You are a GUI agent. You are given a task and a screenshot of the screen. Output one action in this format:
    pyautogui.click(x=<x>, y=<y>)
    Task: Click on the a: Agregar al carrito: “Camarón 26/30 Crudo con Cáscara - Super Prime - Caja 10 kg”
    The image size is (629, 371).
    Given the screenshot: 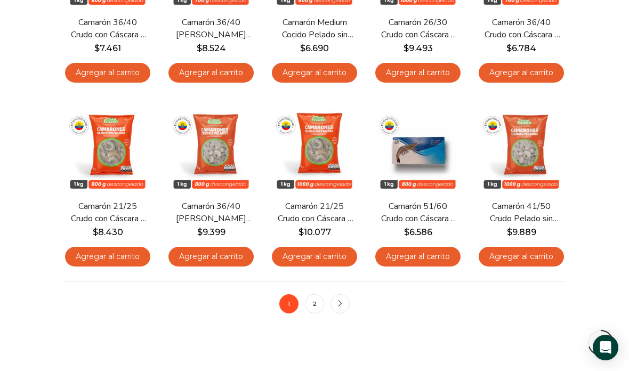 What is the action you would take?
    pyautogui.click(x=418, y=73)
    